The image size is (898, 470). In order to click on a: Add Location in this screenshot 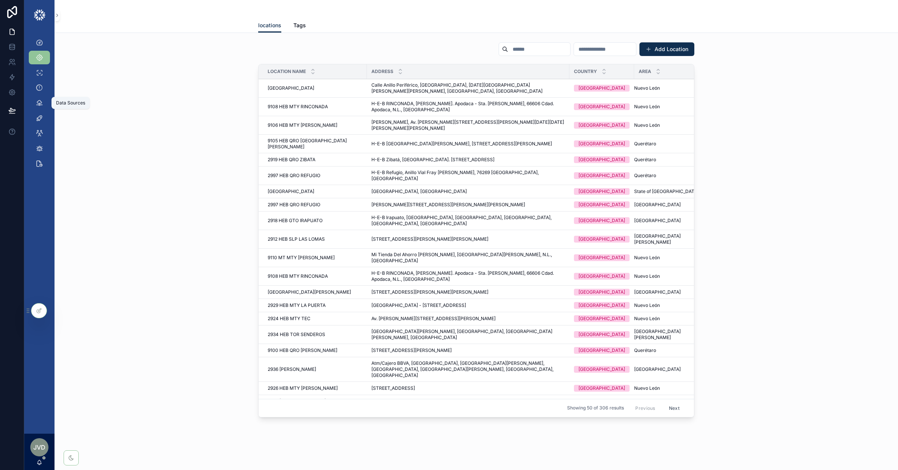, I will do `click(667, 49)`.